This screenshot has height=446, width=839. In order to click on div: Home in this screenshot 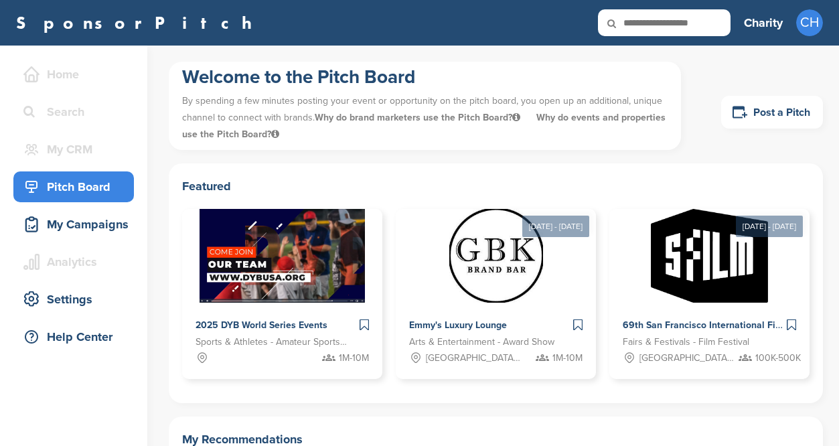, I will do `click(77, 74)`.